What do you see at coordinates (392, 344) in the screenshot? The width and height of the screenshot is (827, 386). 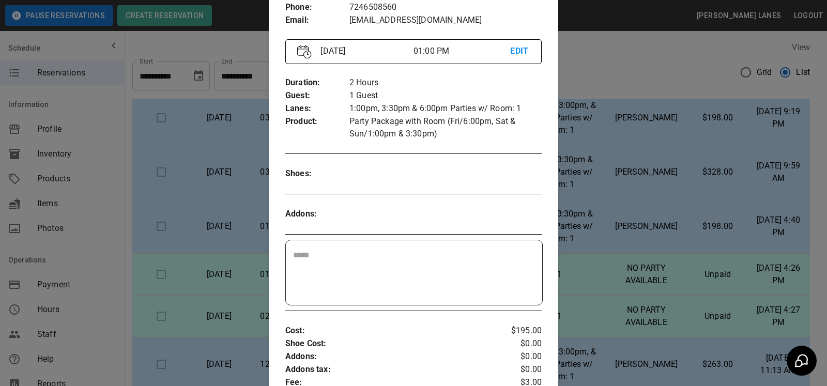 I see `p: Shoe Cost :` at bounding box center [392, 344].